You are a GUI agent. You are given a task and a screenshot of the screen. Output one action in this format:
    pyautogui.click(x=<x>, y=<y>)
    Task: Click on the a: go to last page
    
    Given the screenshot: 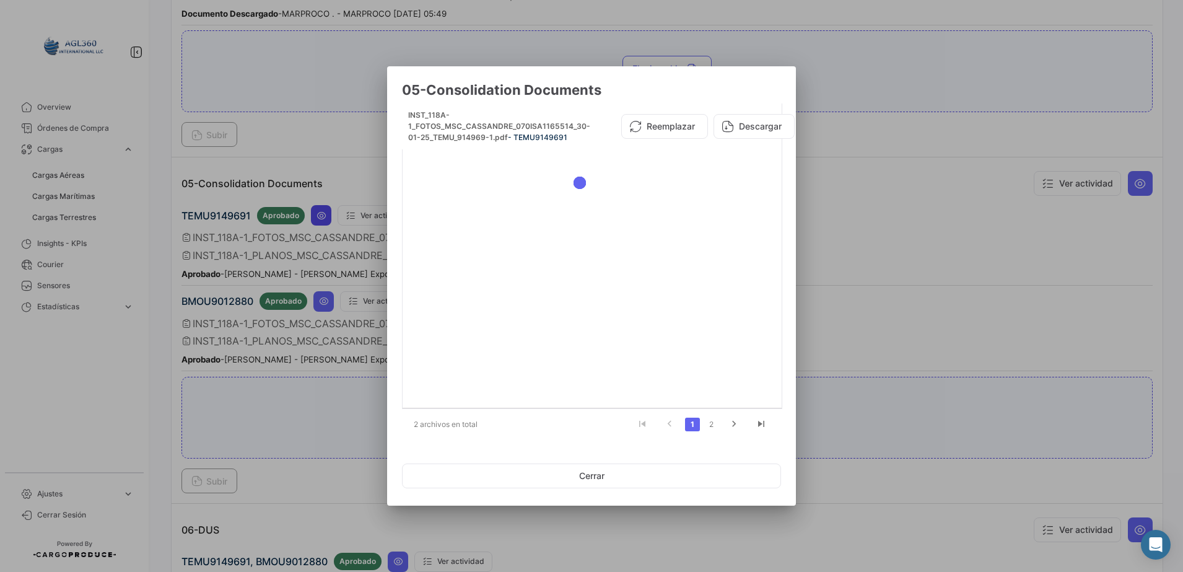 What is the action you would take?
    pyautogui.click(x=761, y=424)
    